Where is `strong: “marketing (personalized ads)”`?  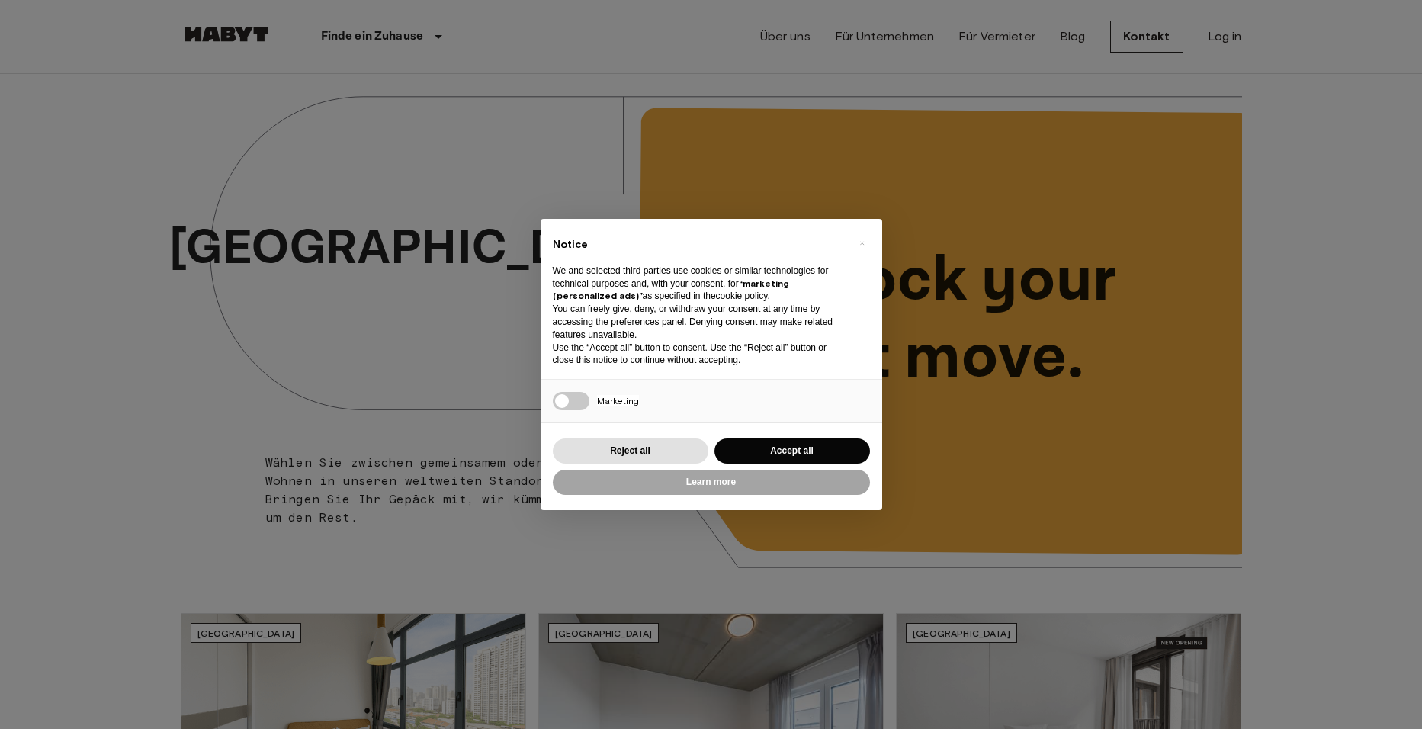
strong: “marketing (personalized ads)” is located at coordinates (671, 290).